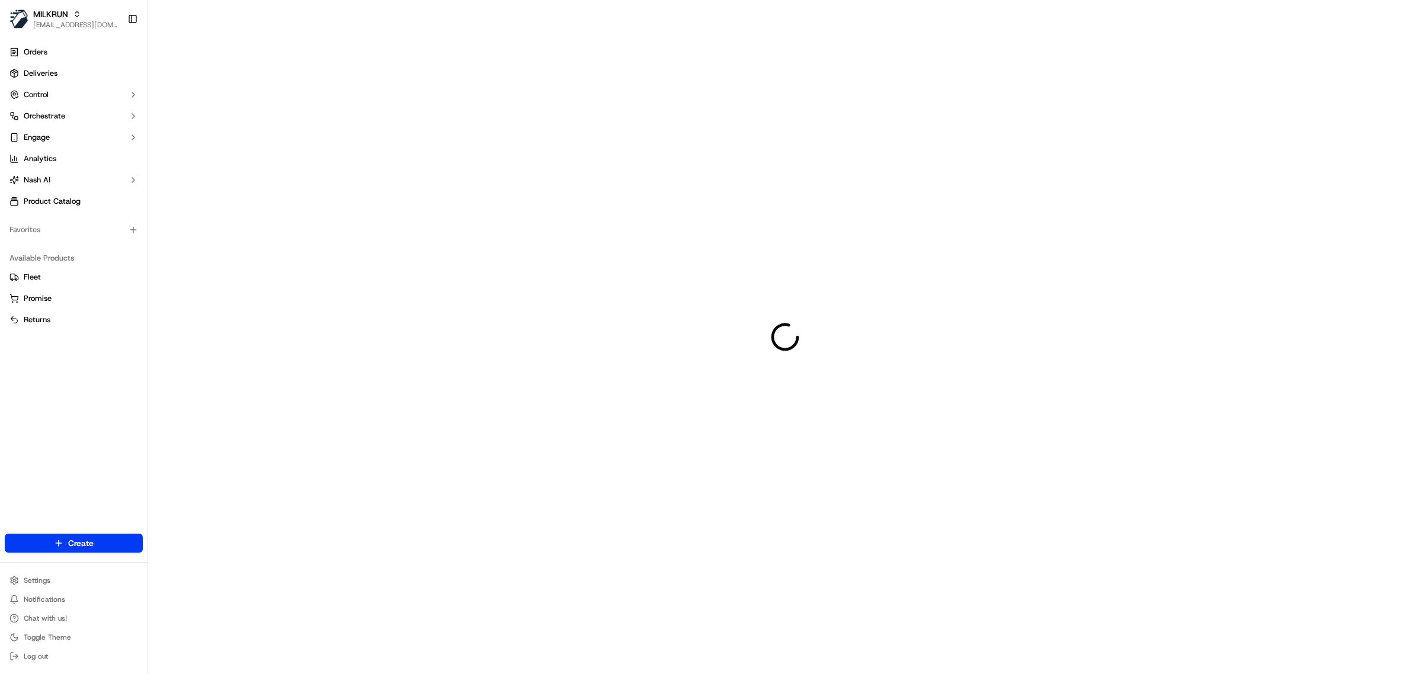  What do you see at coordinates (44, 116) in the screenshot?
I see `span: Orchestrate` at bounding box center [44, 116].